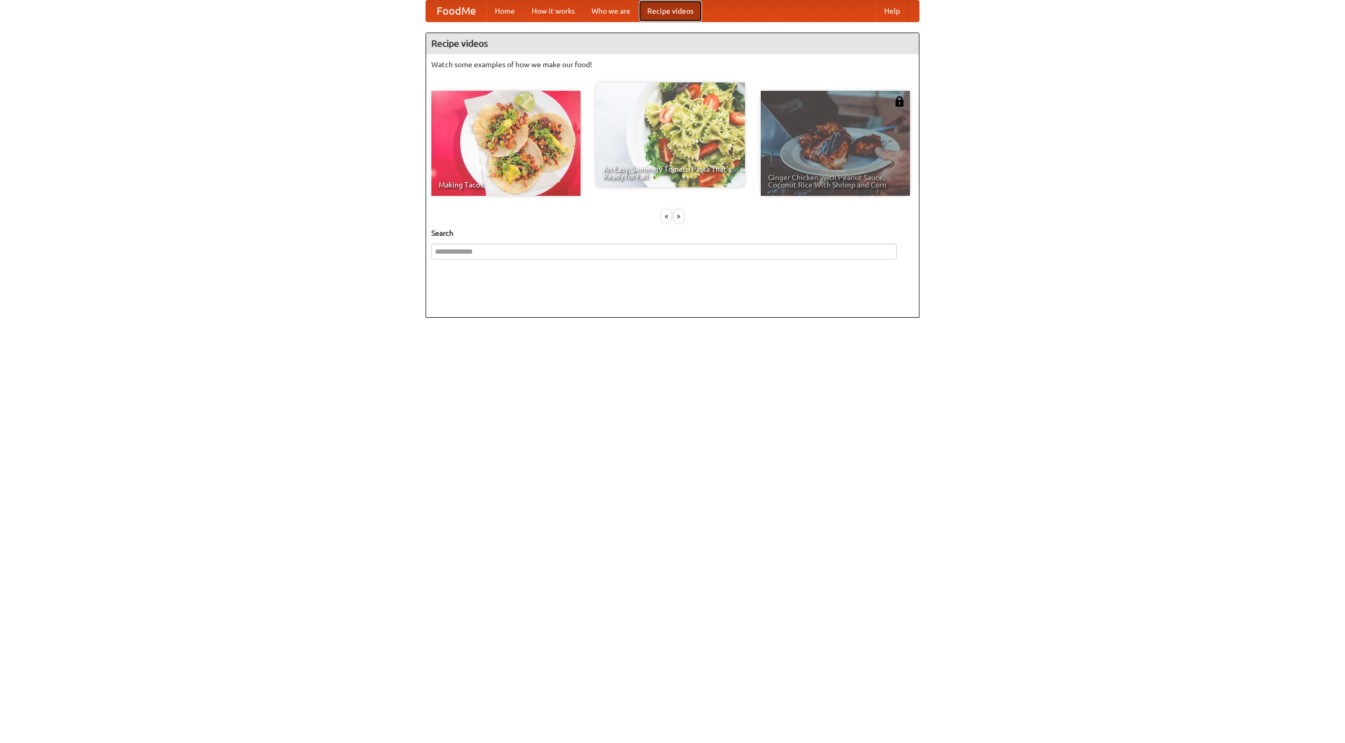  Describe the element at coordinates (670, 11) in the screenshot. I see `a: Recipe videos` at that location.